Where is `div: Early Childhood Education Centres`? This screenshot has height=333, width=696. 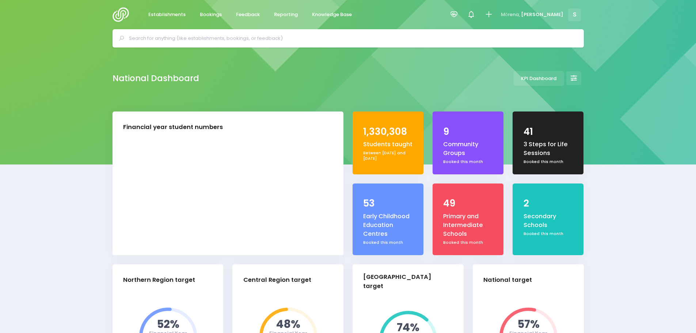
div: Early Childhood Education Centres is located at coordinates (388, 225).